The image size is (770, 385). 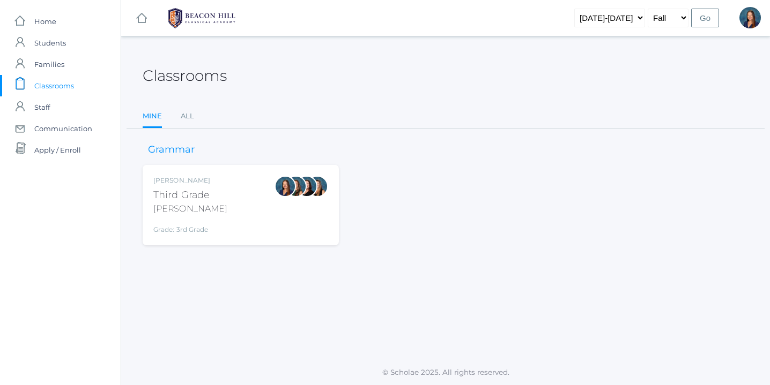 I want to click on div: Juliana Fowler, so click(x=317, y=187).